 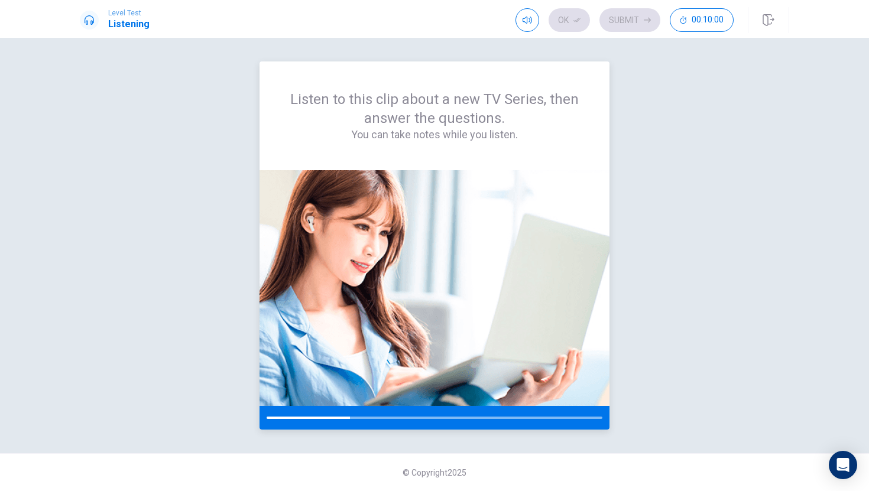 I want to click on button: 00:10:00, so click(x=701, y=20).